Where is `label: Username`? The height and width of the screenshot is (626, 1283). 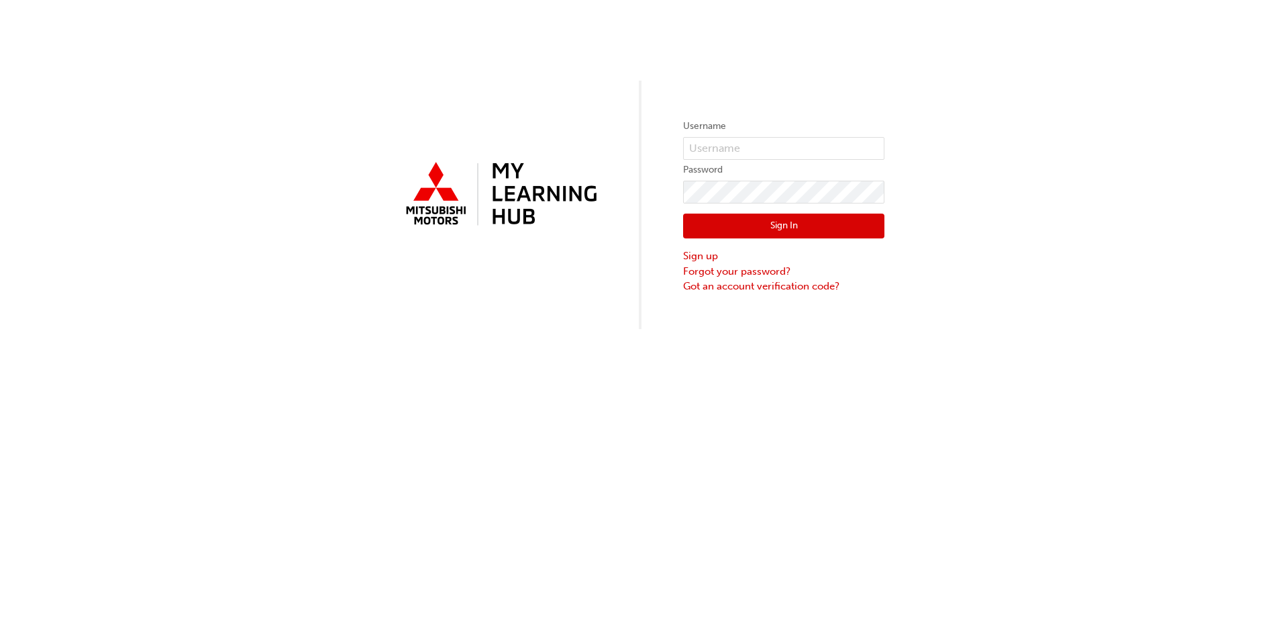 label: Username is located at coordinates (784, 126).